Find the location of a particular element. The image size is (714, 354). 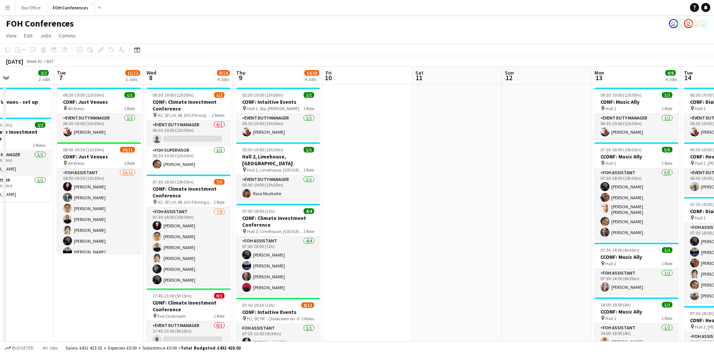

span: 8 is located at coordinates (151, 78).